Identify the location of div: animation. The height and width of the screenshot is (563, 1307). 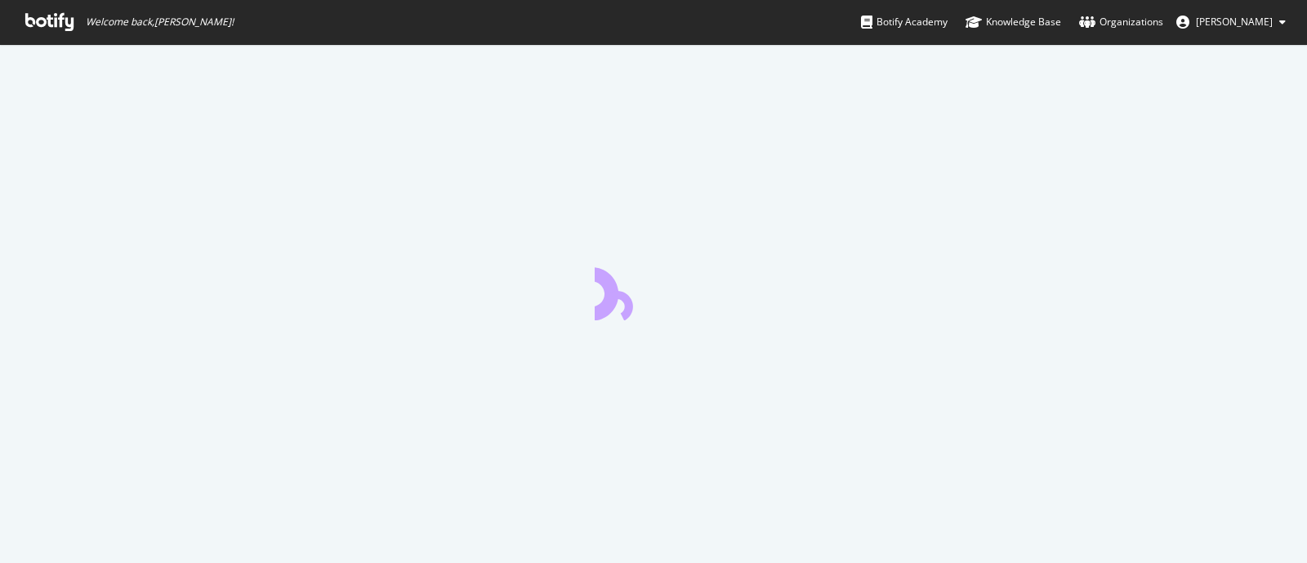
(654, 291).